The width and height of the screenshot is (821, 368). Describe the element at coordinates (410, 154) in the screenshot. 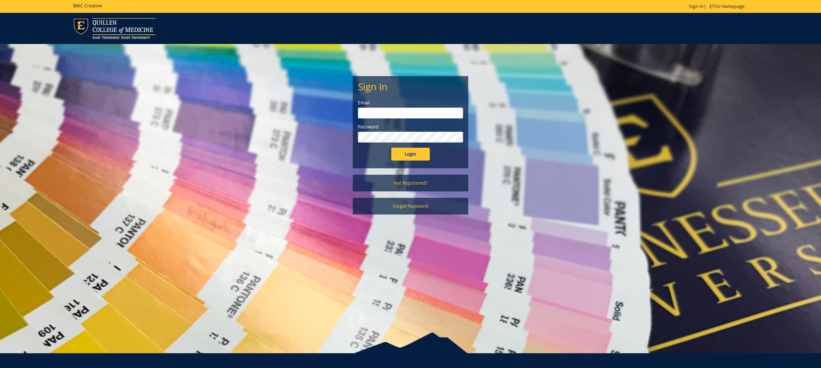

I see `input: Login` at that location.